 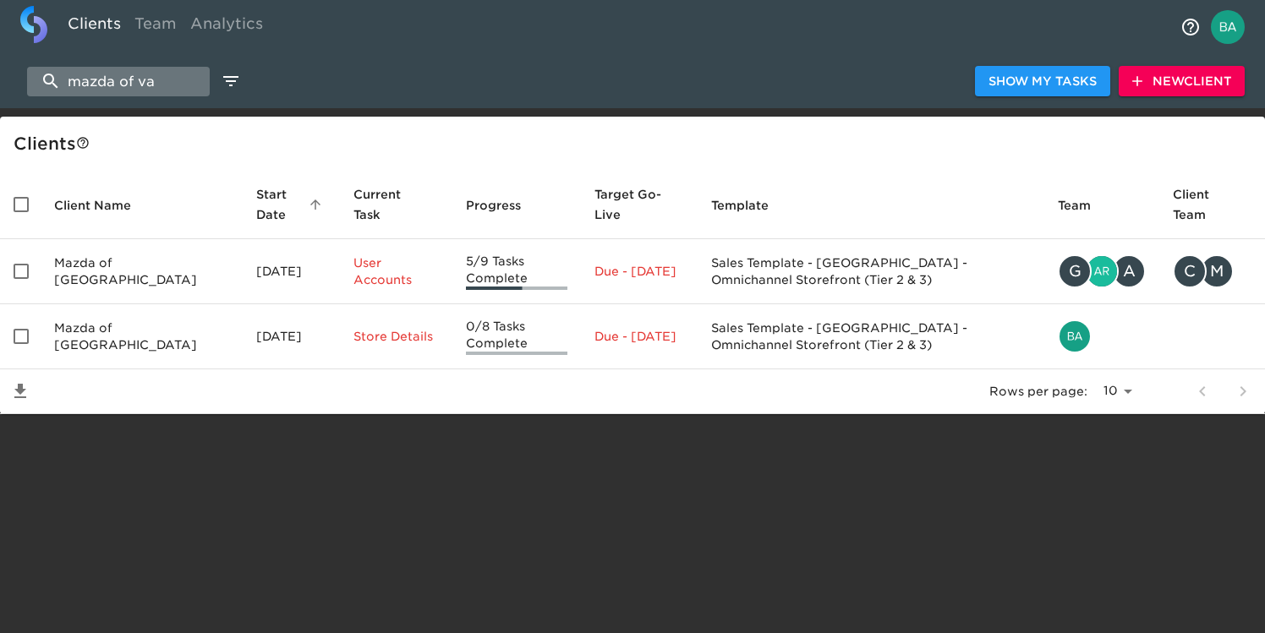 What do you see at coordinates (1102, 271) in the screenshot?
I see `img: ari.frost@roadster.com` at bounding box center [1102, 271].